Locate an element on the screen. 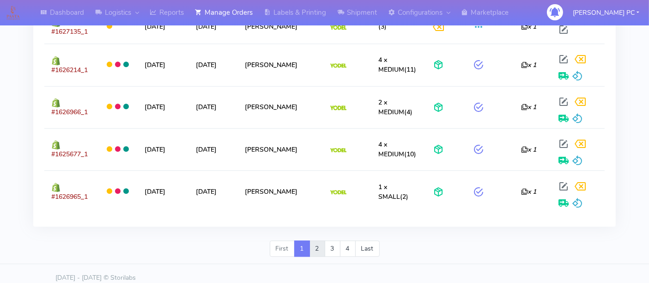 The image size is (649, 283). span: #1626965_1 is located at coordinates (69, 196).